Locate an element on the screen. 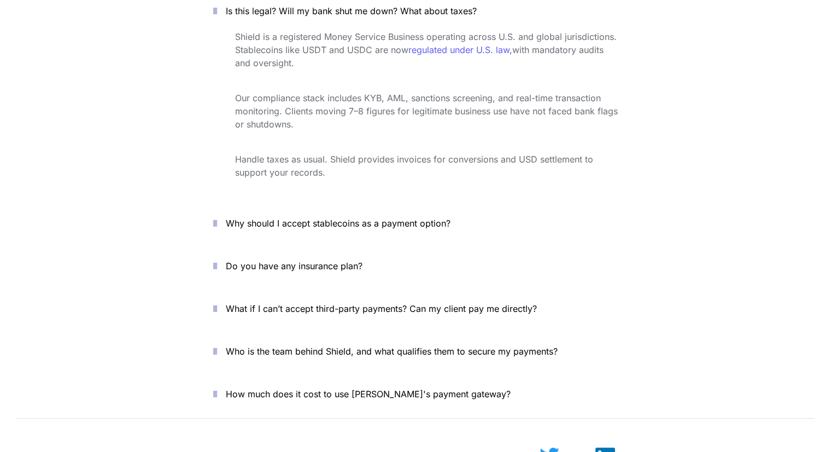  span: regulated under U.S. law, is located at coordinates (460, 50).